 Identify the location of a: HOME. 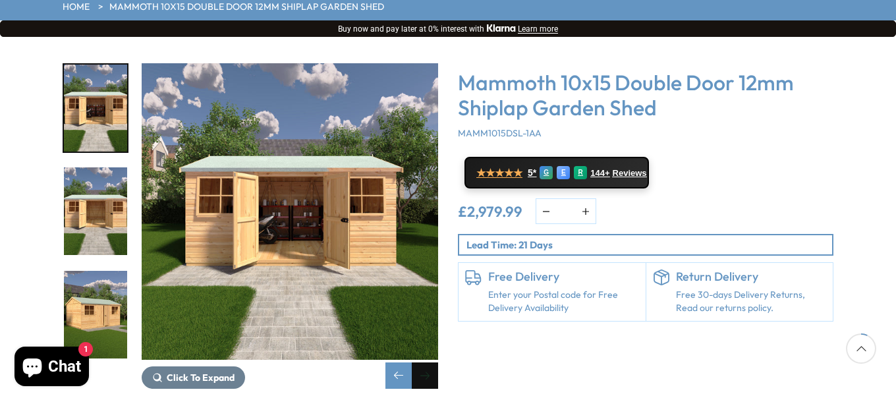
(76, 7).